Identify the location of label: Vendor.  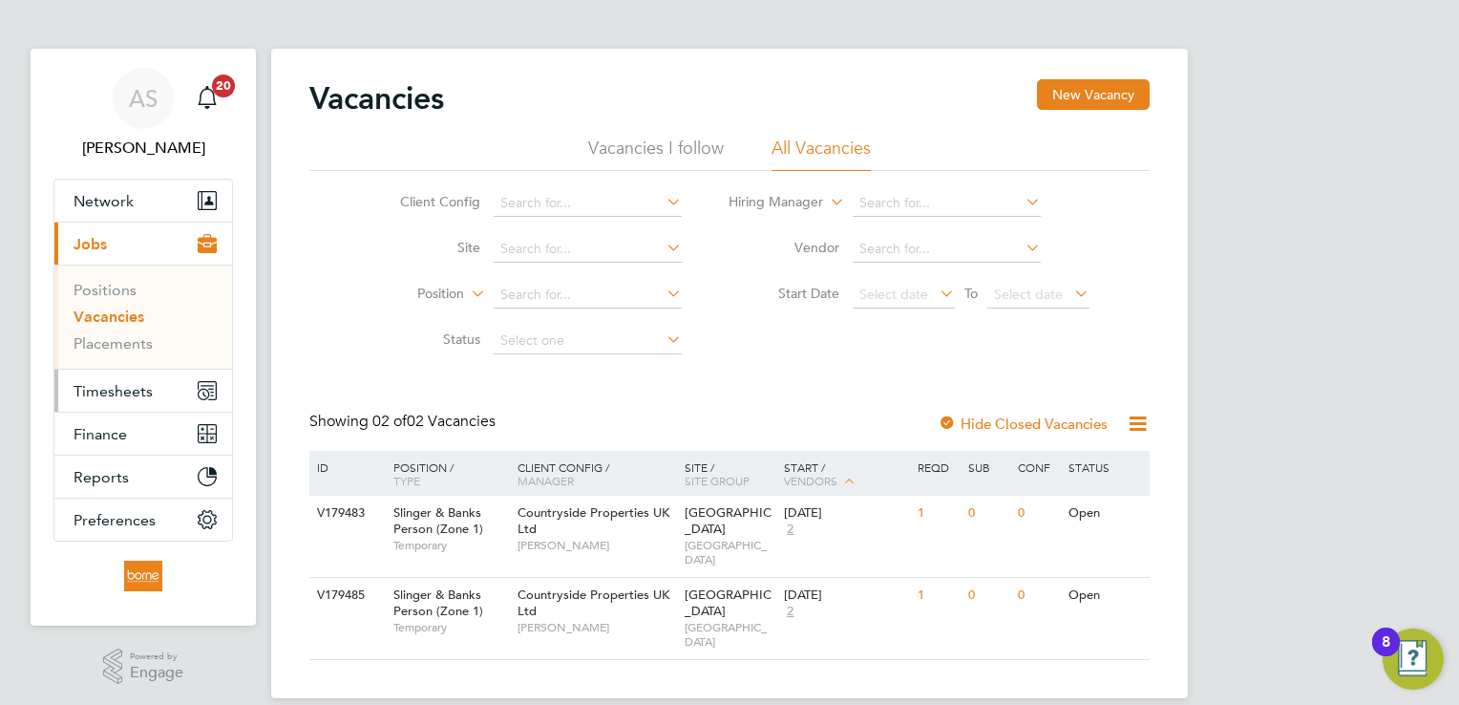
(784, 247).